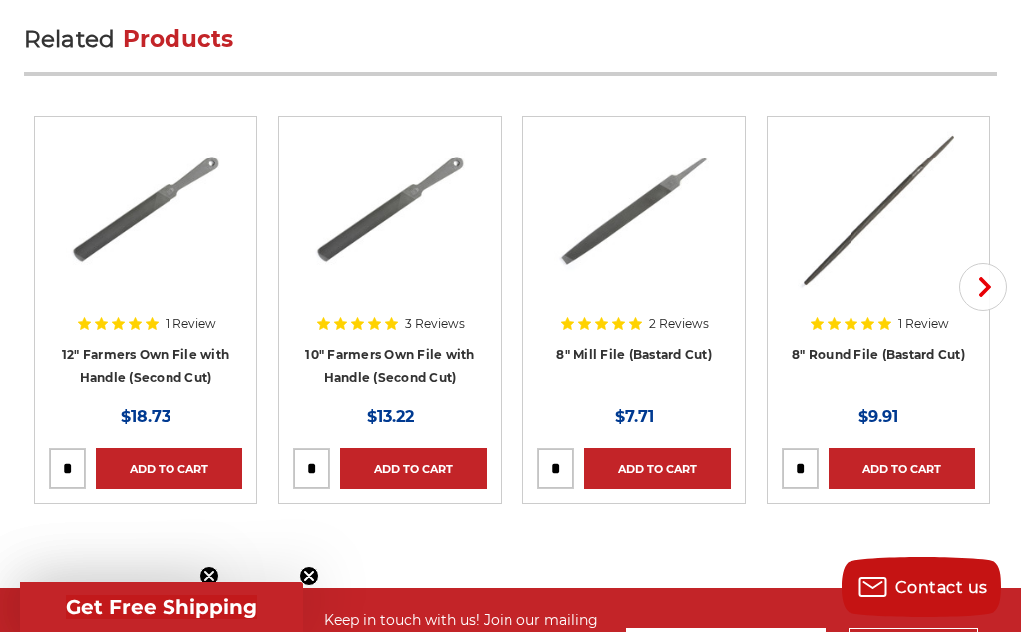 This screenshot has height=632, width=1021. What do you see at coordinates (679, 324) in the screenshot?
I see `span: 2 Reviews` at bounding box center [679, 324].